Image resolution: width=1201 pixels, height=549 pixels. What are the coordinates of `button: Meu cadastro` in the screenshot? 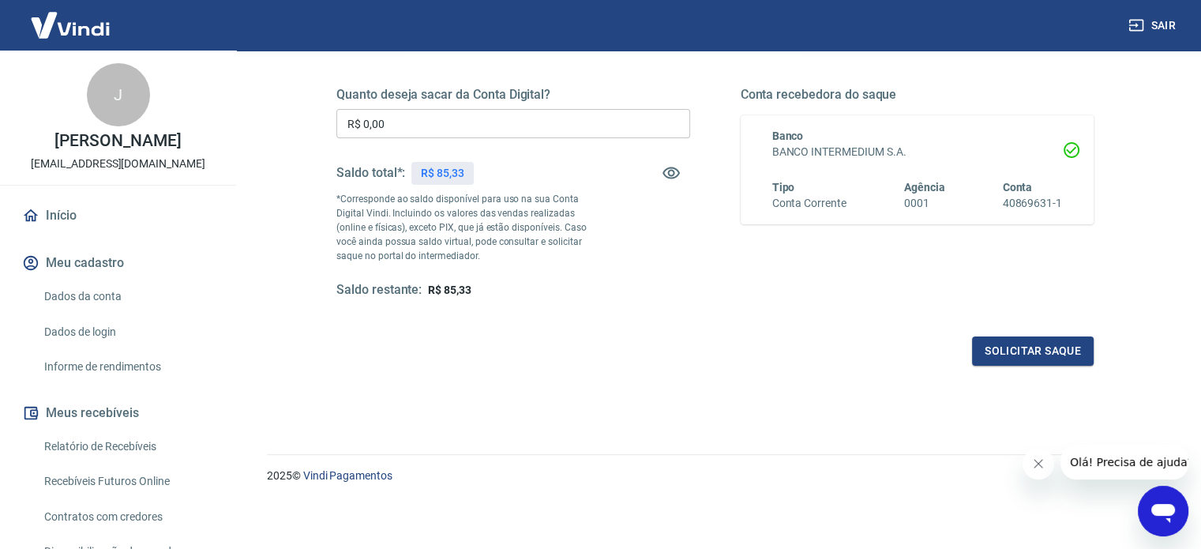 It's located at (118, 263).